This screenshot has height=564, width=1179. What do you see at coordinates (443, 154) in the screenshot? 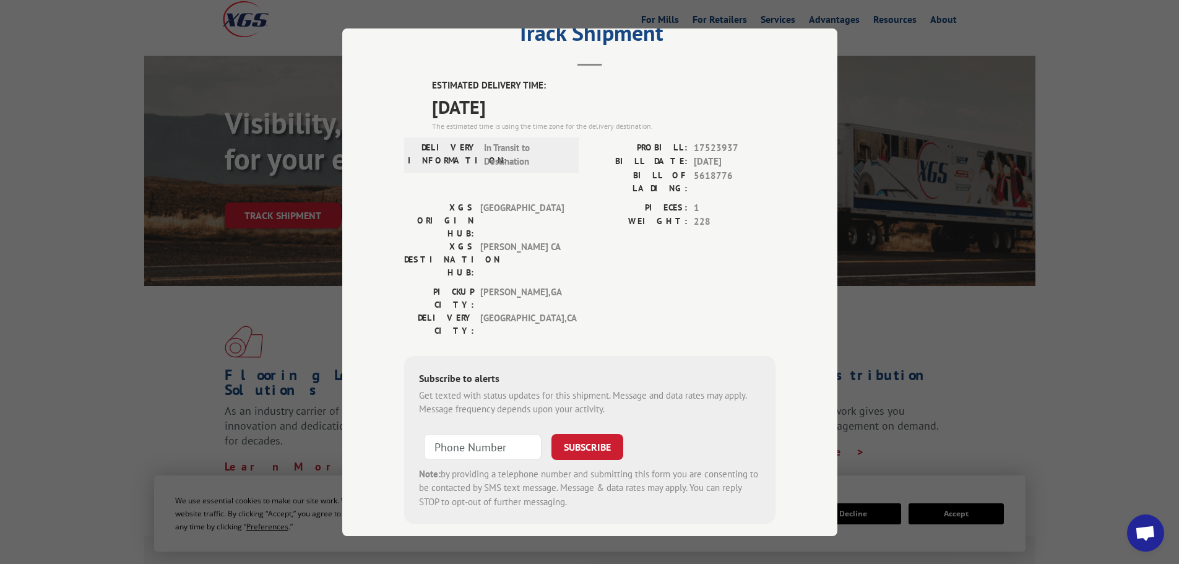
I see `label: DELIVERY INFORMATION:` at bounding box center [443, 154].